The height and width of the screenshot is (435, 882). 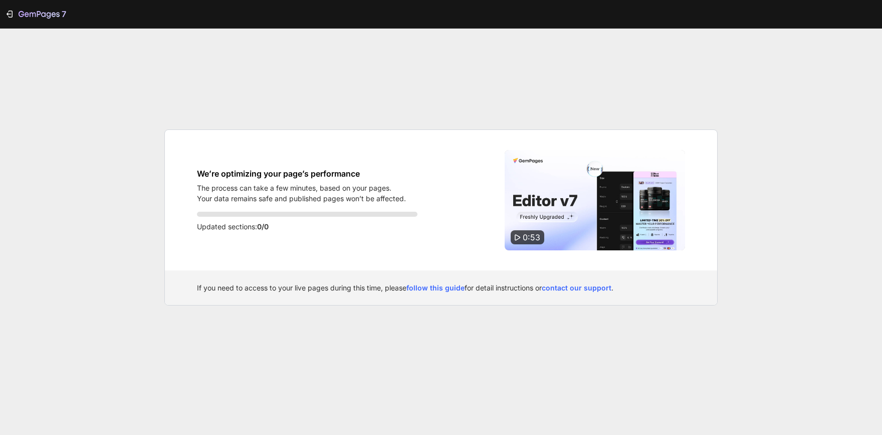 I want to click on p: Your data remains safe and published pages won’t be affected., so click(x=301, y=198).